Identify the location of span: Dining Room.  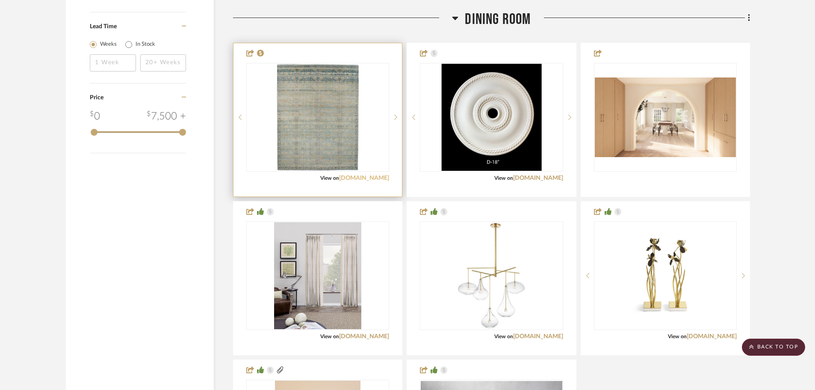
(498, 19).